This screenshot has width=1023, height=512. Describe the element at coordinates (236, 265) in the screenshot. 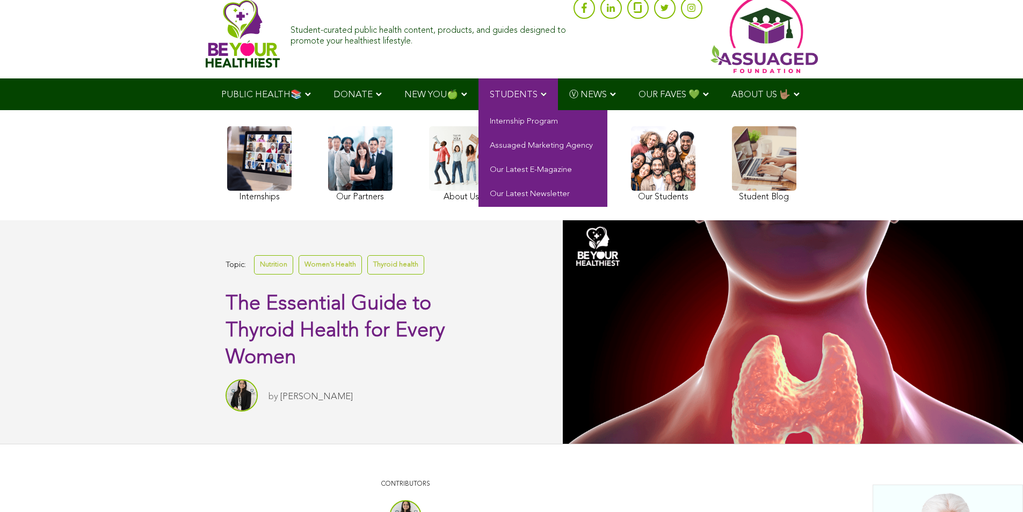

I see `span: Topic:` at that location.